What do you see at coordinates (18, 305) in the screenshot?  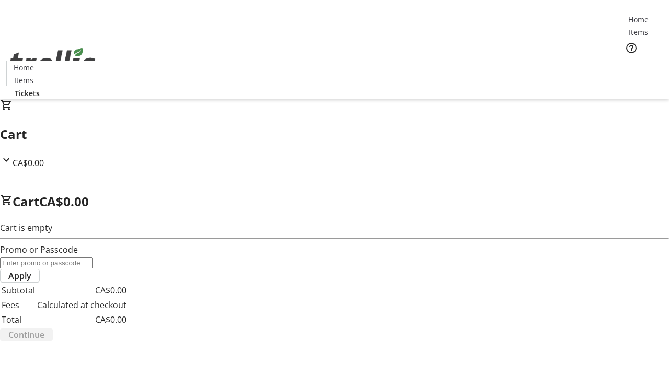 I see `td: Fees` at bounding box center [18, 305].